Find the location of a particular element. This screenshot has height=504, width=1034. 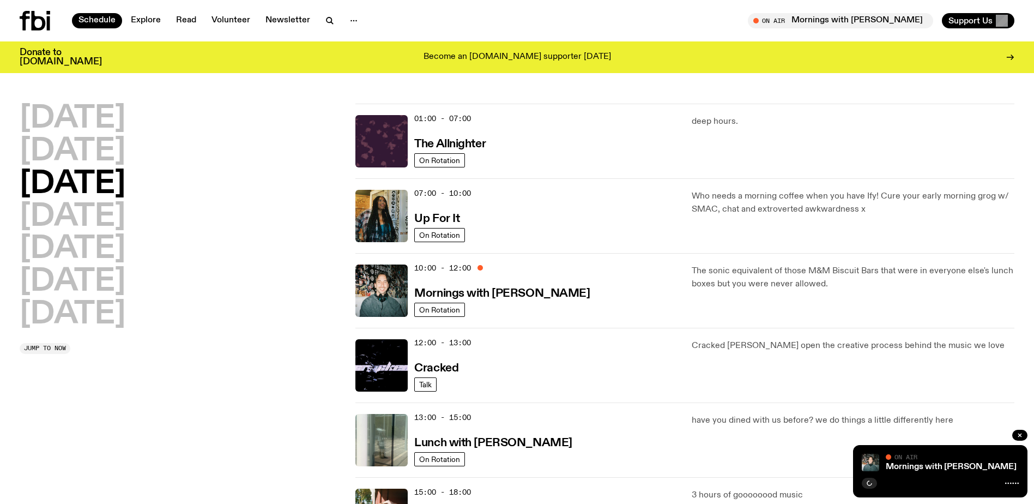

button: Support Us is located at coordinates (978, 21).